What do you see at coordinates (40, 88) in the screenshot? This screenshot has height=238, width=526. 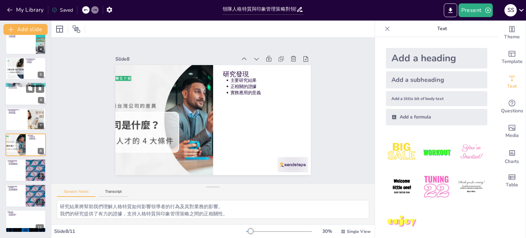 I see `button: Delete Slide` at bounding box center [40, 88].